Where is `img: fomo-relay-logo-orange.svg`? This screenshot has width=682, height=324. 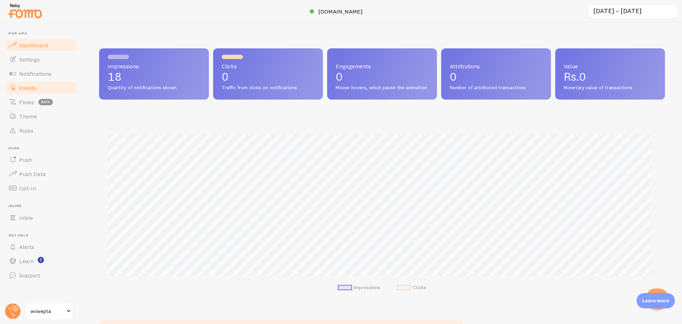
img: fomo-relay-logo-orange.svg is located at coordinates (25, 11).